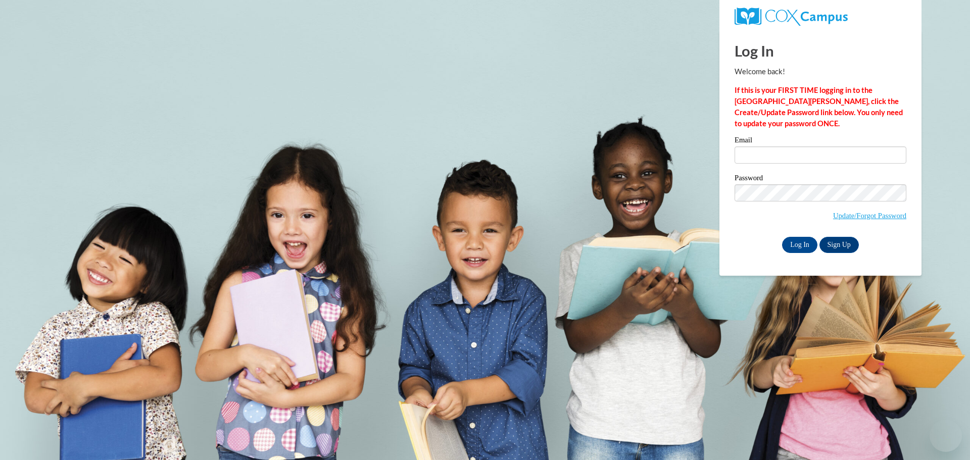 This screenshot has height=460, width=970. What do you see at coordinates (821, 179) in the screenshot?
I see `label: Password` at bounding box center [821, 179].